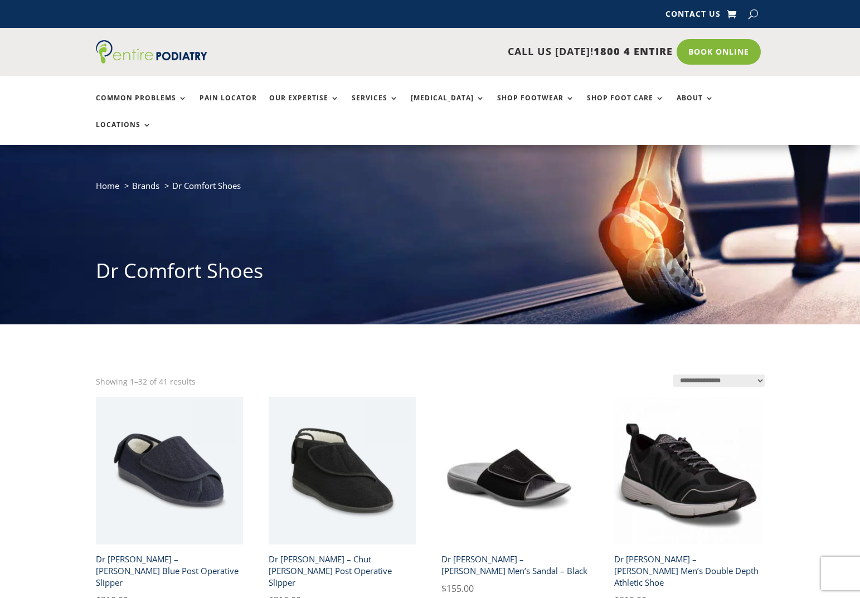 Image resolution: width=860 pixels, height=598 pixels. Describe the element at coordinates (228, 106) in the screenshot. I see `a: Pain Locator` at that location.